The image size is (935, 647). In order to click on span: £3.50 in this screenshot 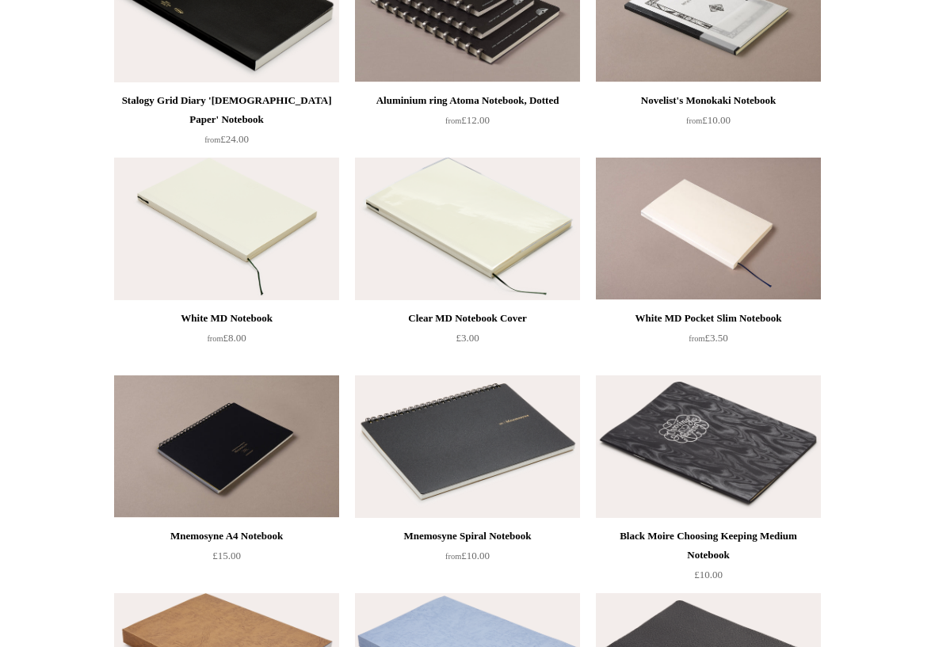, I will do `click(707, 337)`.